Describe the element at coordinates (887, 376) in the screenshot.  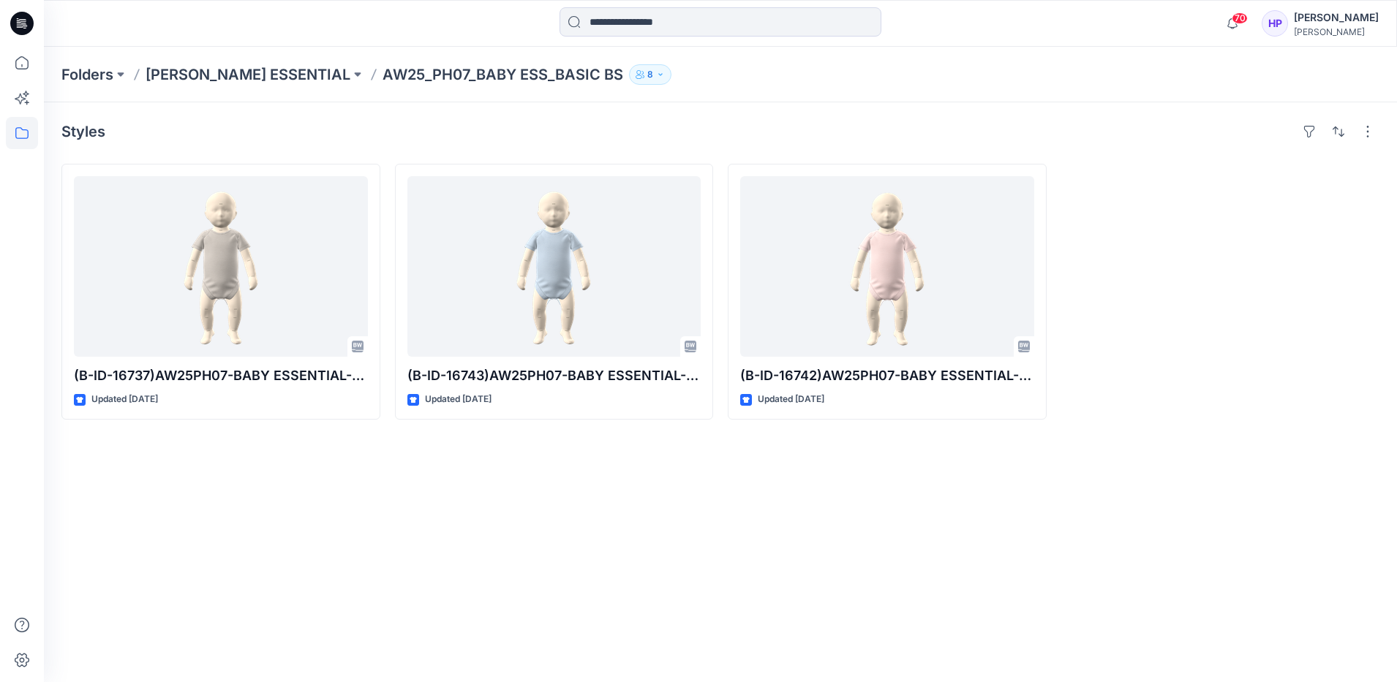
I see `p: (B-ID-16742)AW25PH07-BABY ESSENTIAL-CTY G 10 PK SS BS` at that location.